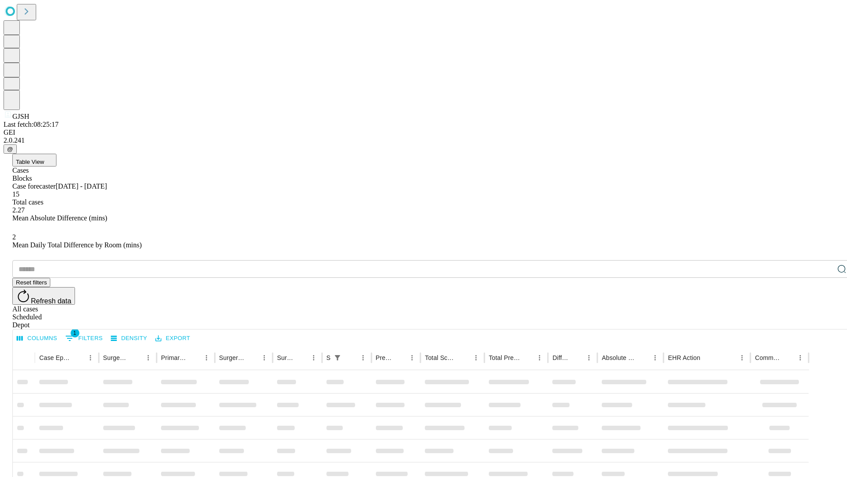 The height and width of the screenshot is (477, 847). I want to click on span: 2.27, so click(19, 210).